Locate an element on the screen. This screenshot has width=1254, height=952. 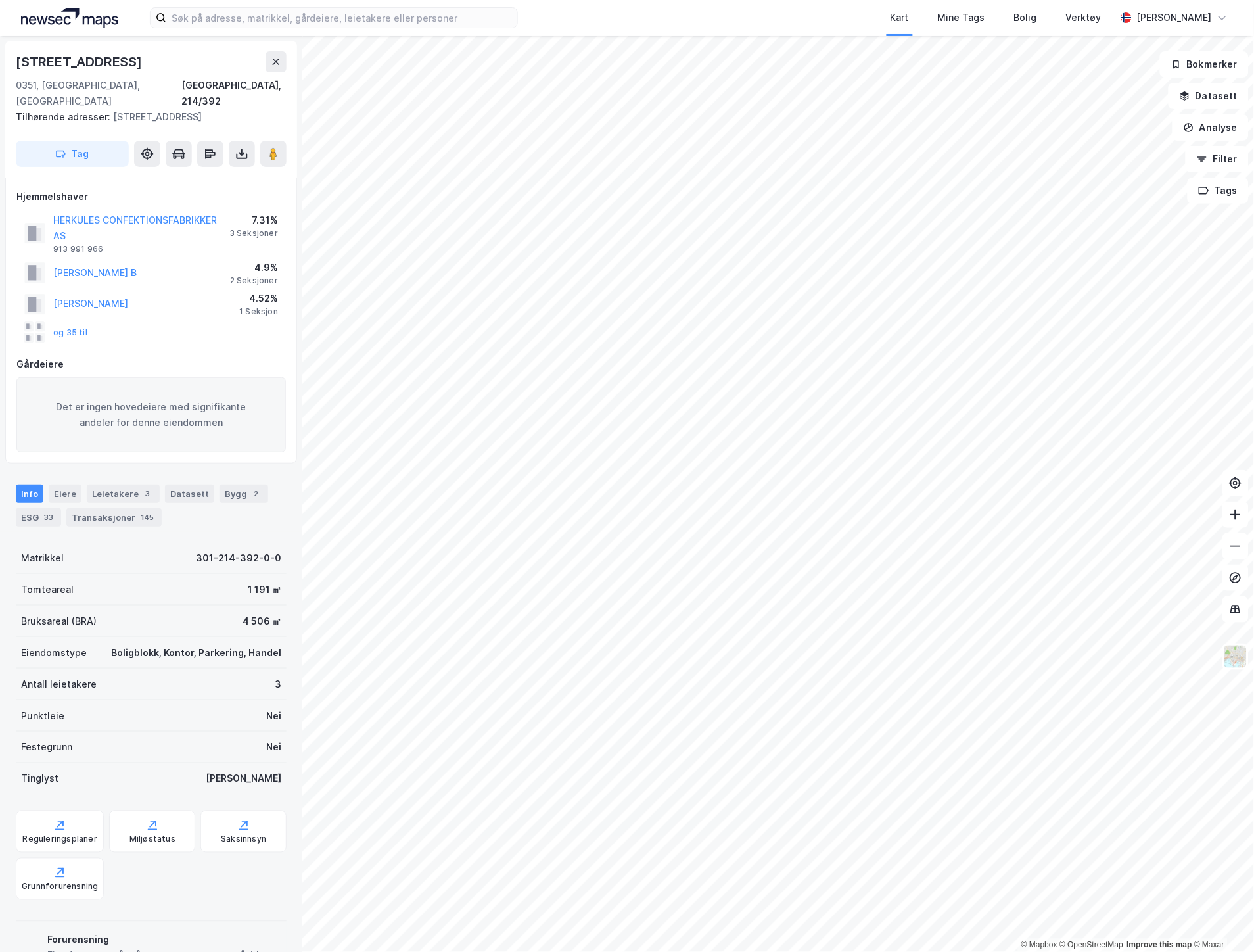
div: 2 Seksjoner is located at coordinates (254, 280).